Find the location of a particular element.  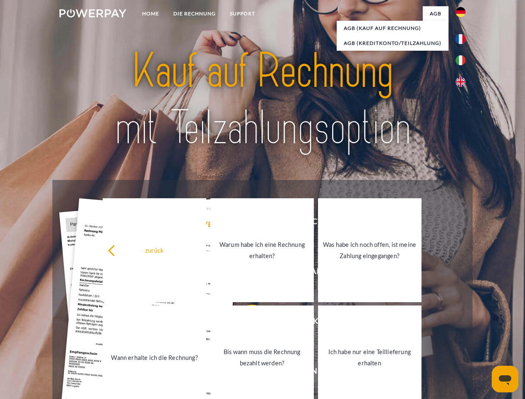

div: Warum habe ich eine Rechnung erhalten? is located at coordinates (262, 250).